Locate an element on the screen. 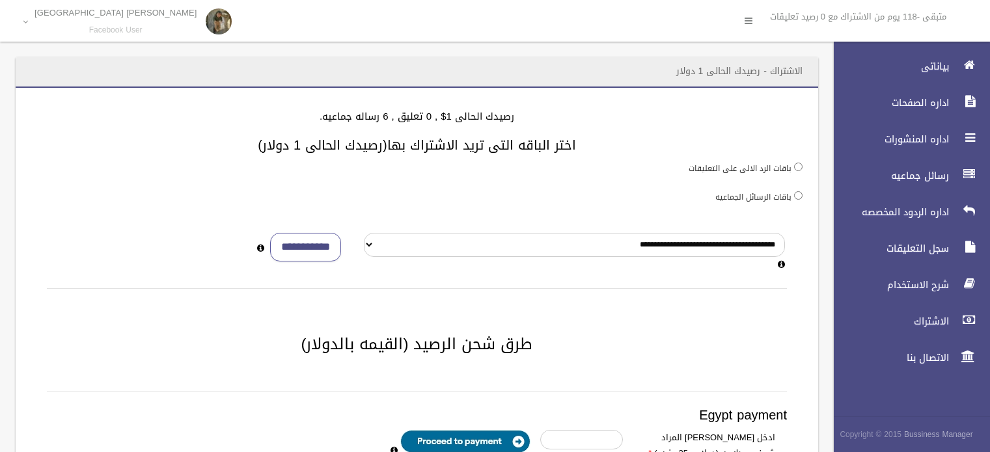  span: رسائل جماعيه is located at coordinates (888, 176).